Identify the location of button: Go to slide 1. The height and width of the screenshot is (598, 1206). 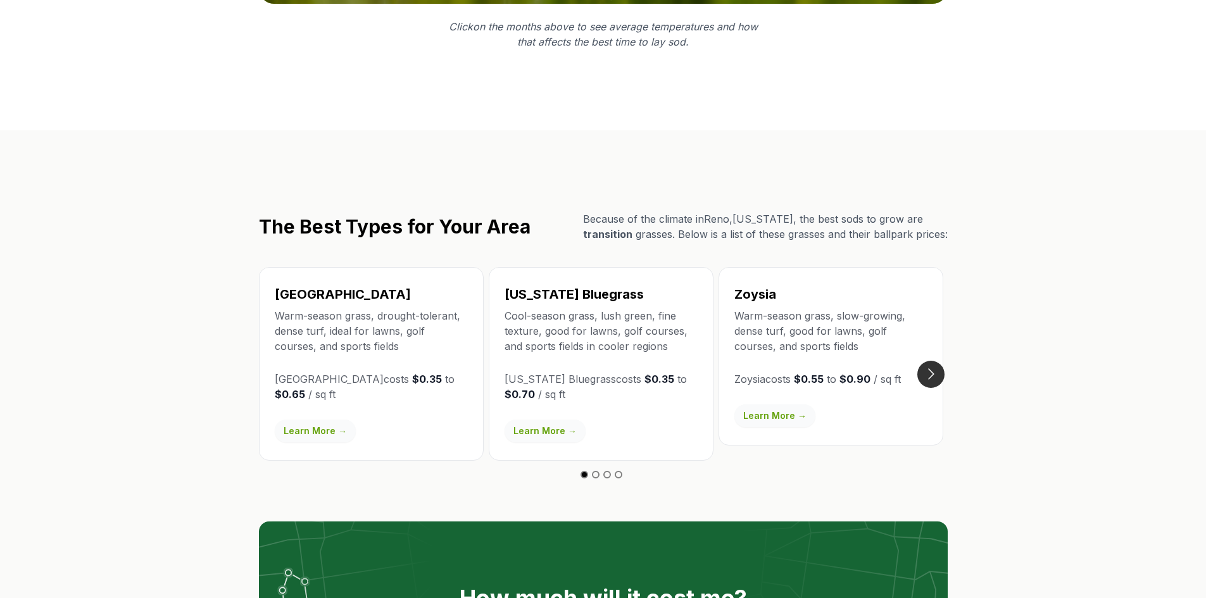
(584, 475).